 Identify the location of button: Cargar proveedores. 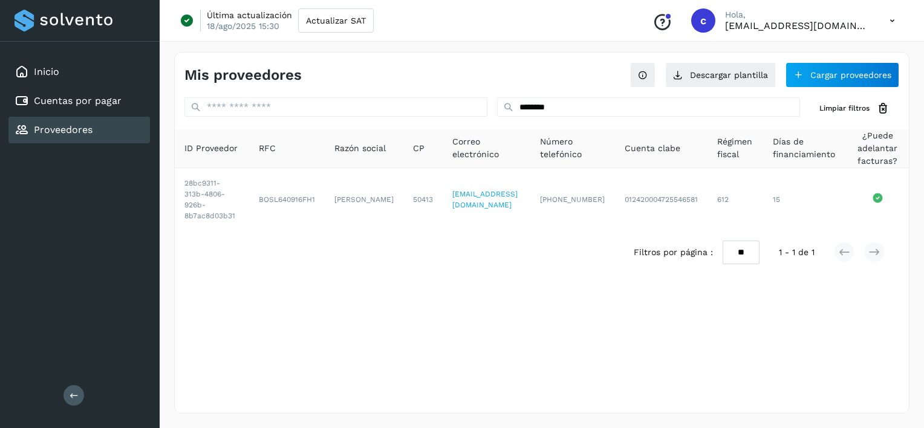
(843, 75).